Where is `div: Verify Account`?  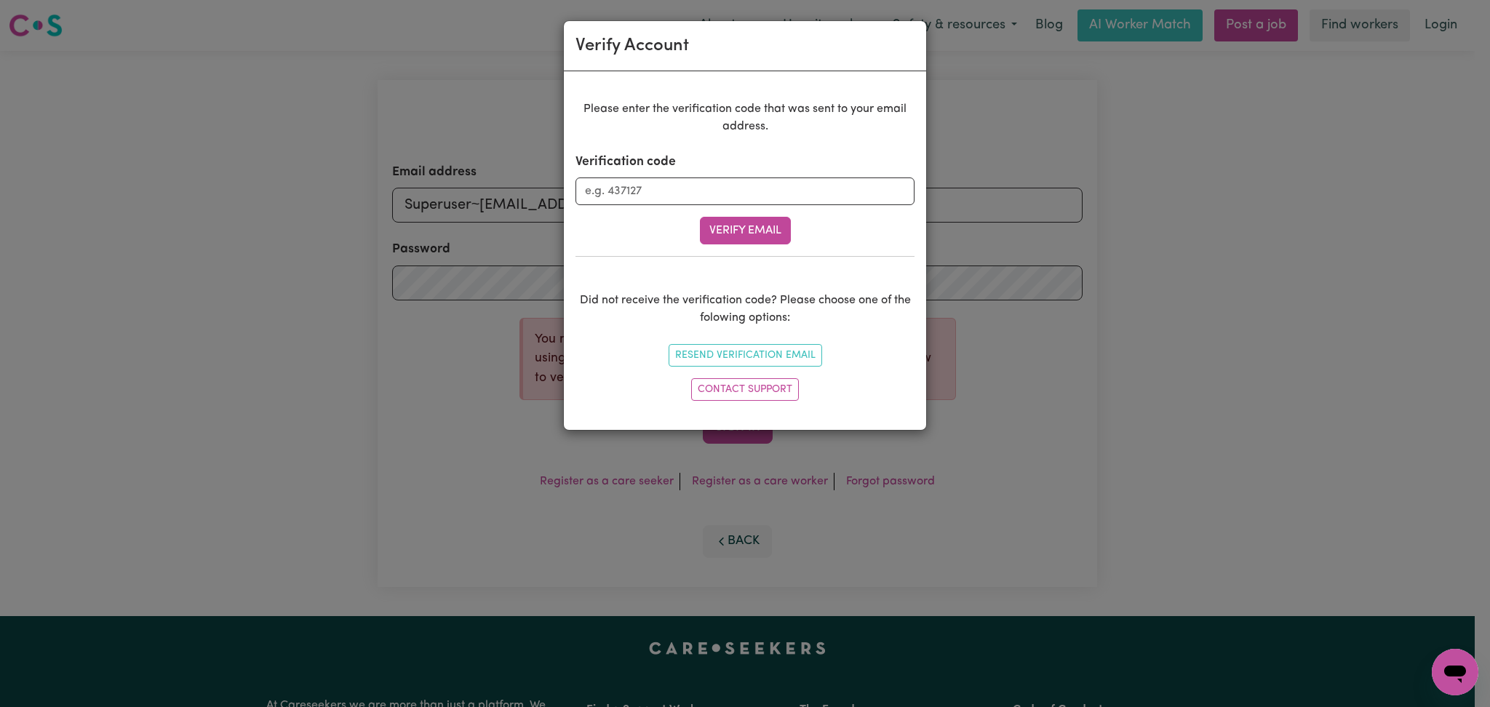
div: Verify Account is located at coordinates (632, 46).